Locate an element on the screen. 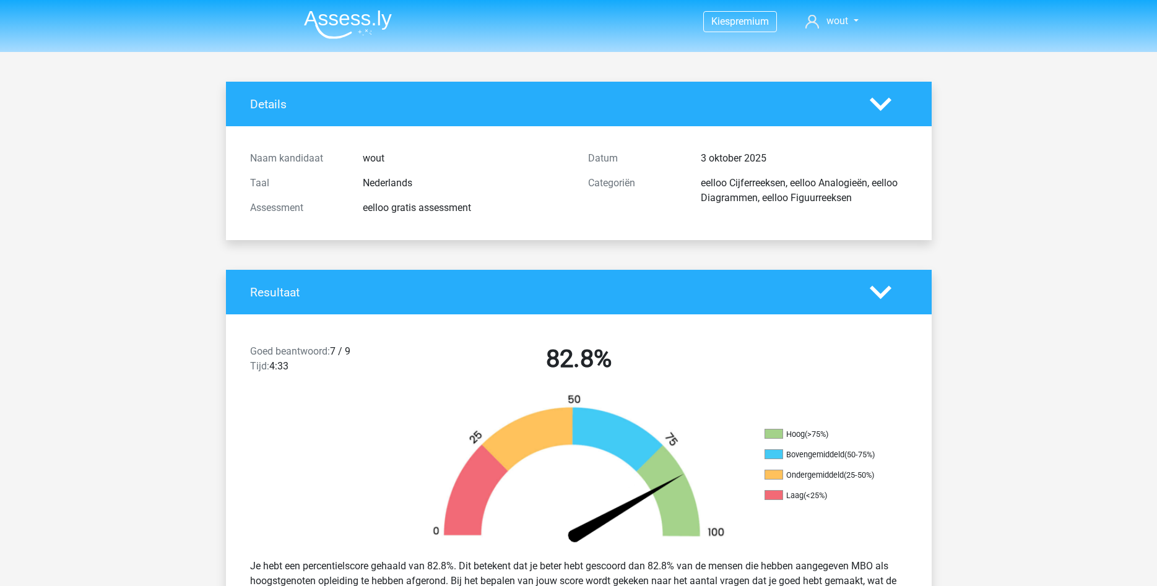  div: eelloo Cijferreeksen, eelloo Analogieën, eelloo Diagrammen, eelloo Figuurreeksen is located at coordinates (804, 191).